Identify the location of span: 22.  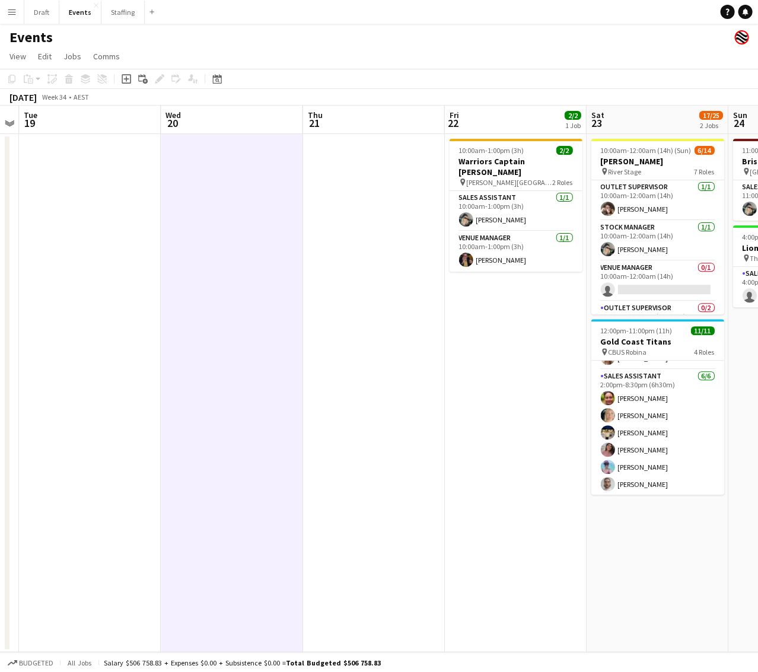
(452, 123).